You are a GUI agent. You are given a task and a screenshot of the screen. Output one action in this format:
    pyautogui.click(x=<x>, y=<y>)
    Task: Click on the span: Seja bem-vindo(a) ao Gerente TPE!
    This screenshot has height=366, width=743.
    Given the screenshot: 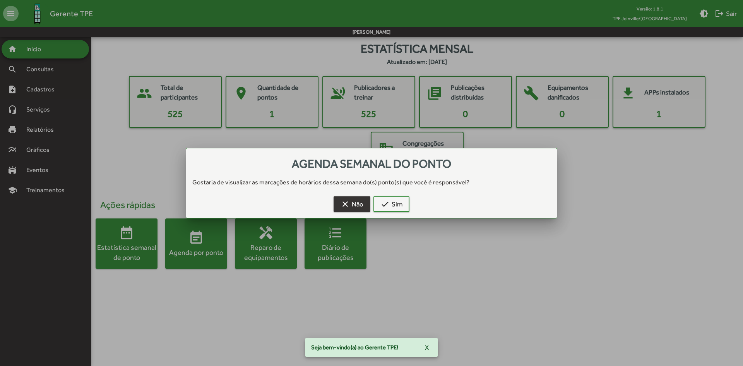 What is the action you would take?
    pyautogui.click(x=354, y=347)
    